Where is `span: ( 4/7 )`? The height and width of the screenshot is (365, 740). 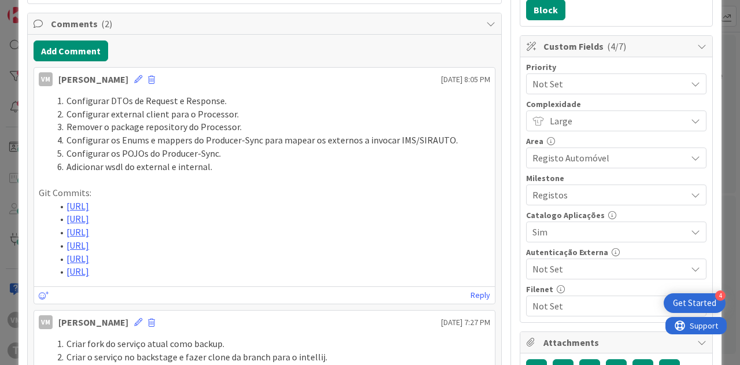
span: ( 4/7 ) is located at coordinates (616, 46).